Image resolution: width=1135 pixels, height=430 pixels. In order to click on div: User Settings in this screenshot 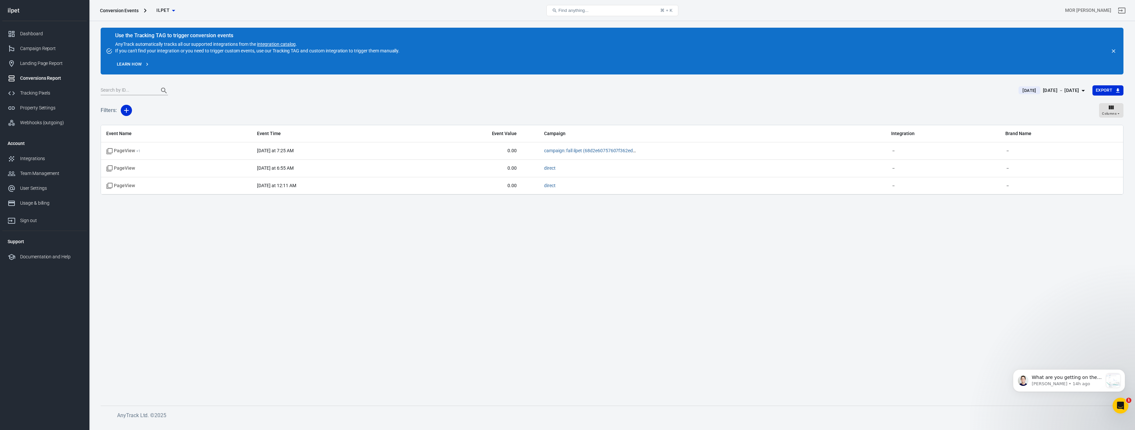, I will do `click(51, 188)`.